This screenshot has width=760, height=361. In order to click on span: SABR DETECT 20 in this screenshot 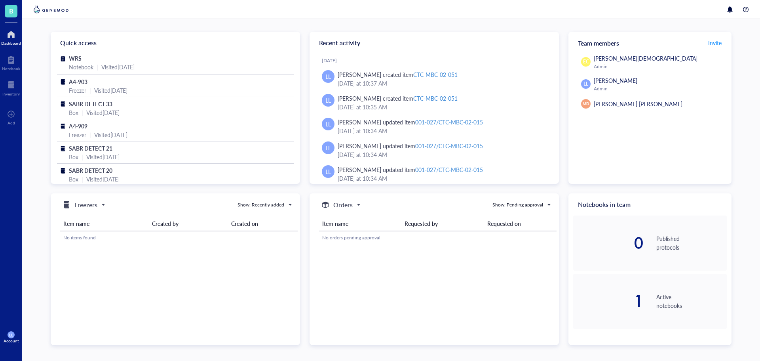, I will do `click(91, 170)`.